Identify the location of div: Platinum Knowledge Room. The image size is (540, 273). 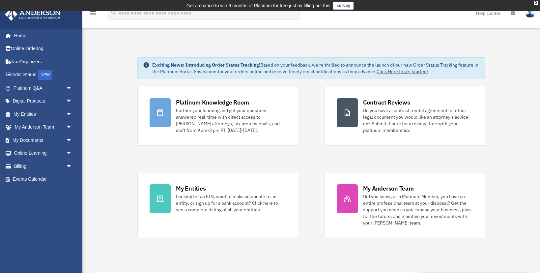
(213, 102).